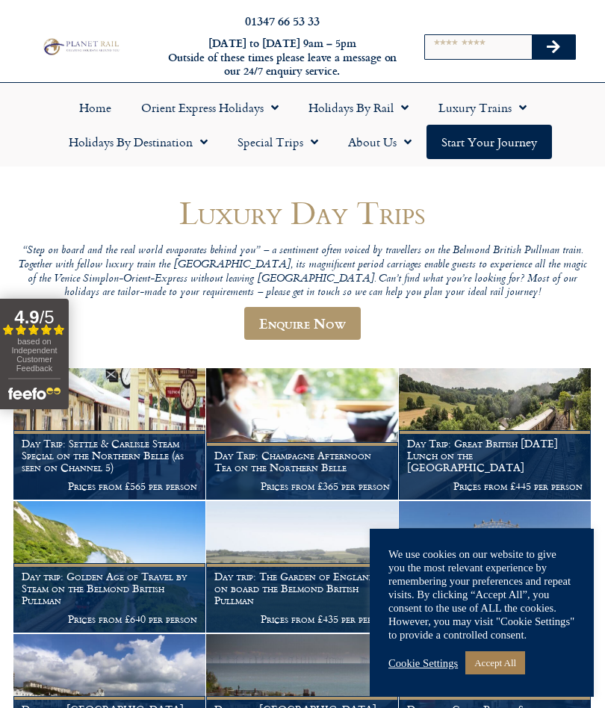  Describe the element at coordinates (495, 487) in the screenshot. I see `p: Prices from £445 per person` at that location.